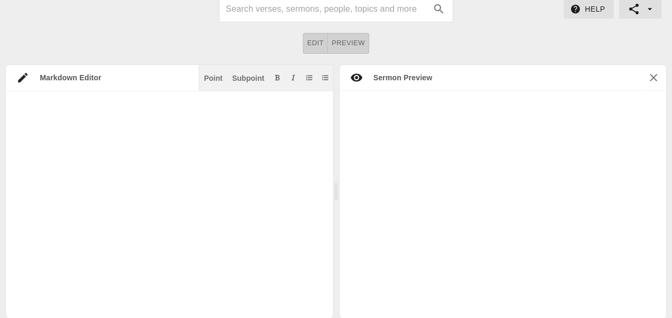 This screenshot has width=672, height=318. What do you see at coordinates (248, 78) in the screenshot?
I see `button: Subpoint` at bounding box center [248, 78].